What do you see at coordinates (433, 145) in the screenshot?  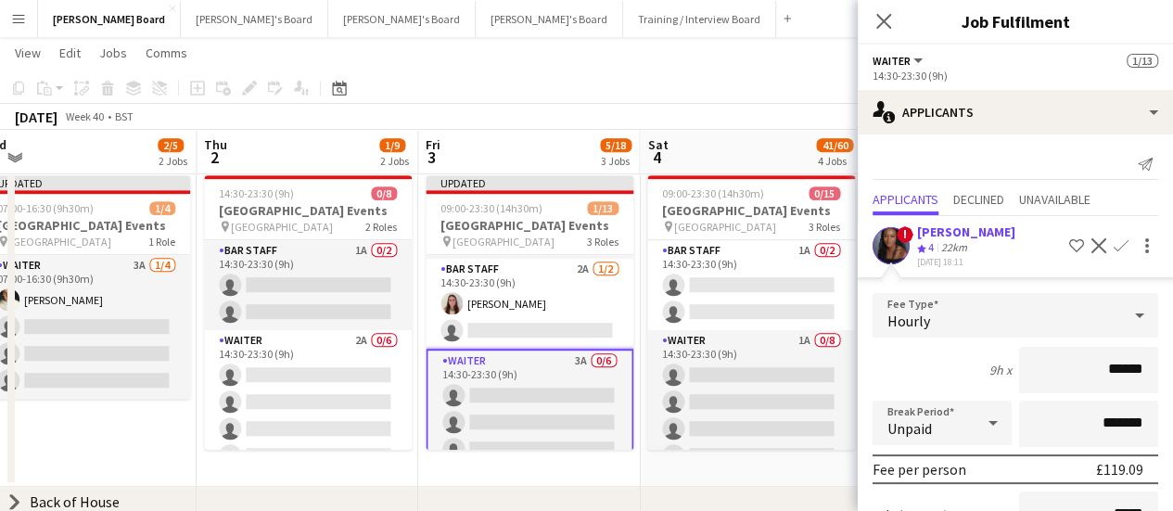 I see `span: Fri` at bounding box center [433, 145].